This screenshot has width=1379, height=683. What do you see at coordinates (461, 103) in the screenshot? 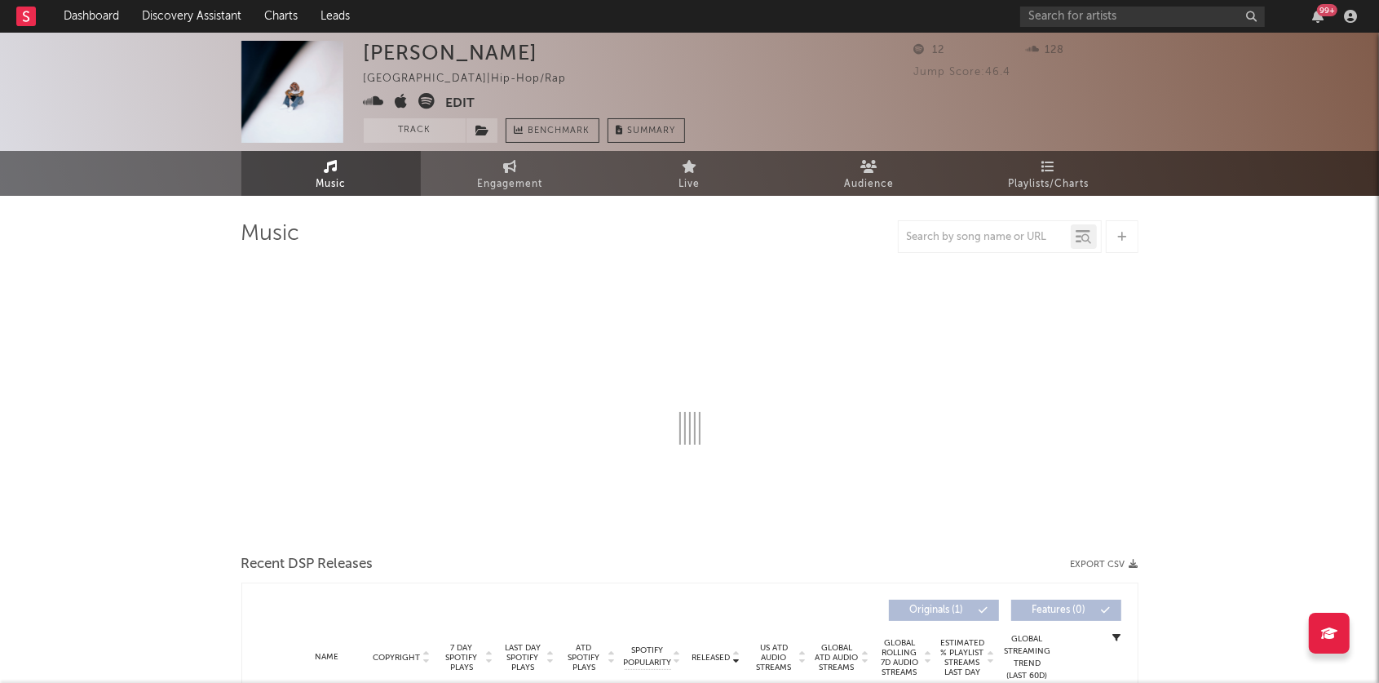
I see `button: Edit` at bounding box center [461, 103].